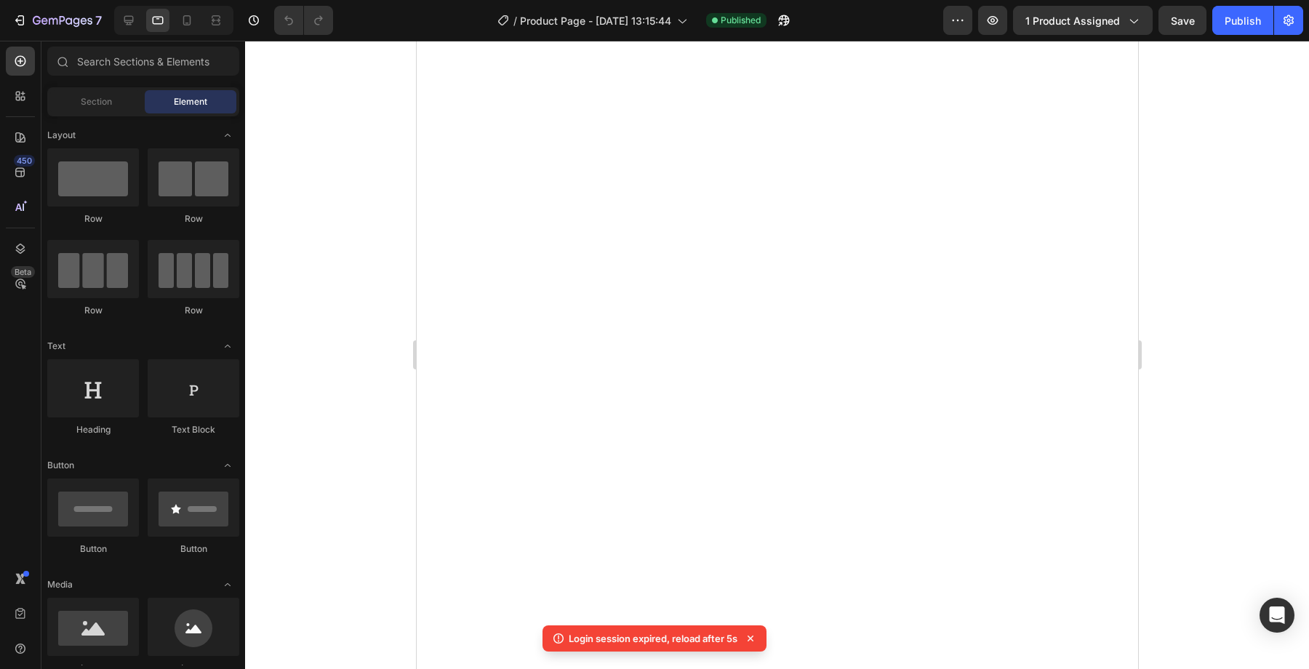 The width and height of the screenshot is (1309, 669). Describe the element at coordinates (61, 135) in the screenshot. I see `span: Layout` at that location.